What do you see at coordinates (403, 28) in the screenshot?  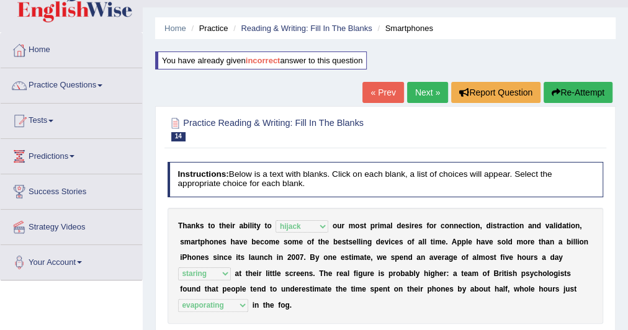 I see `li: Smartphones` at bounding box center [403, 28].